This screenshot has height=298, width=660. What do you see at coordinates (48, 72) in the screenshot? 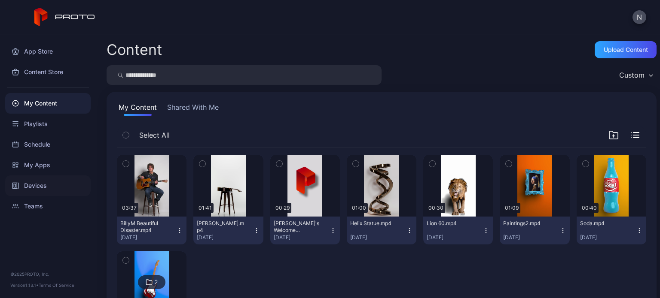
I see `div: Content Store` at bounding box center [48, 72].